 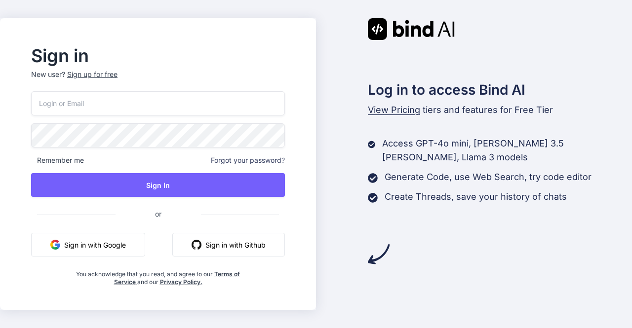 I want to click on img: github, so click(x=196, y=245).